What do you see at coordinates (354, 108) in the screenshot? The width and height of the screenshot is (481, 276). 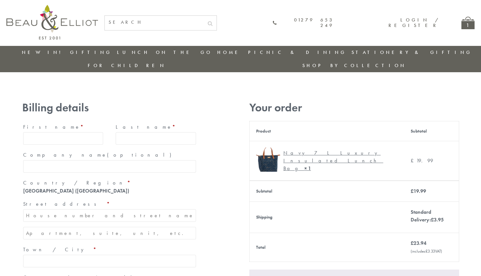 I see `h3: Your order` at bounding box center [354, 108].